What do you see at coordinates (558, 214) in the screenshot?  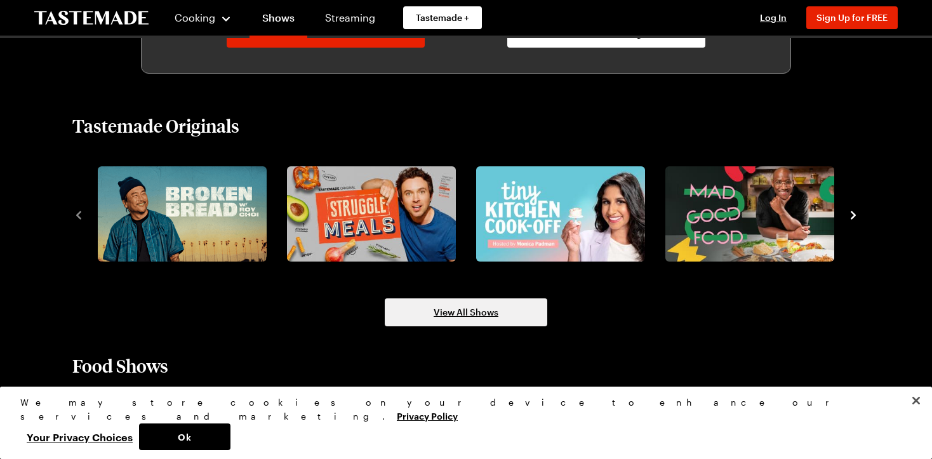 I see `a: Tiny Kitchen Cook-Off` at bounding box center [558, 214].